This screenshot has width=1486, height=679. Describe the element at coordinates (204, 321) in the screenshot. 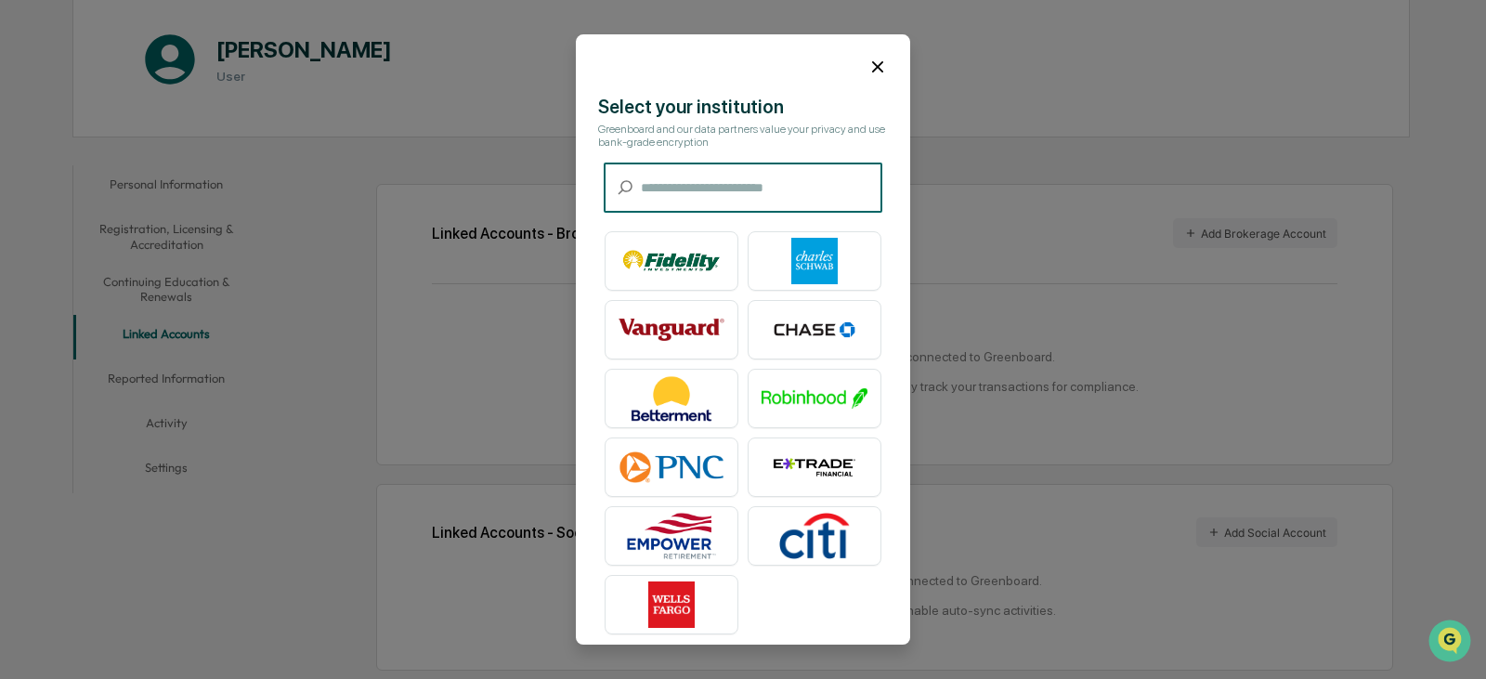

I see `span: Pylon` at that location.